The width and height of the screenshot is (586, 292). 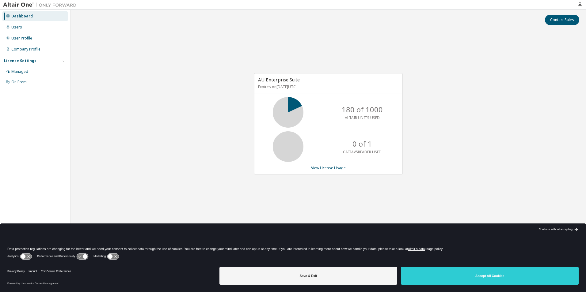 I want to click on p: 180 of 1000, so click(x=362, y=110).